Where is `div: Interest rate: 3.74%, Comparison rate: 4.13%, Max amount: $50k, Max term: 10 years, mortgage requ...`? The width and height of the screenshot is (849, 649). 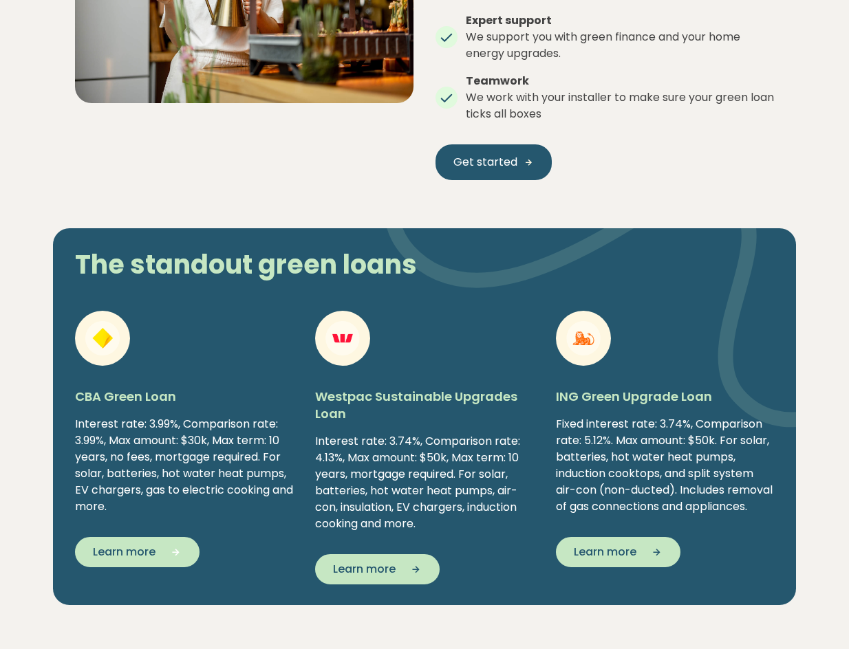 div: Interest rate: 3.74%, Comparison rate: 4.13%, Max amount: $50k, Max term: 10 years, mortgage requ... is located at coordinates (424, 483).